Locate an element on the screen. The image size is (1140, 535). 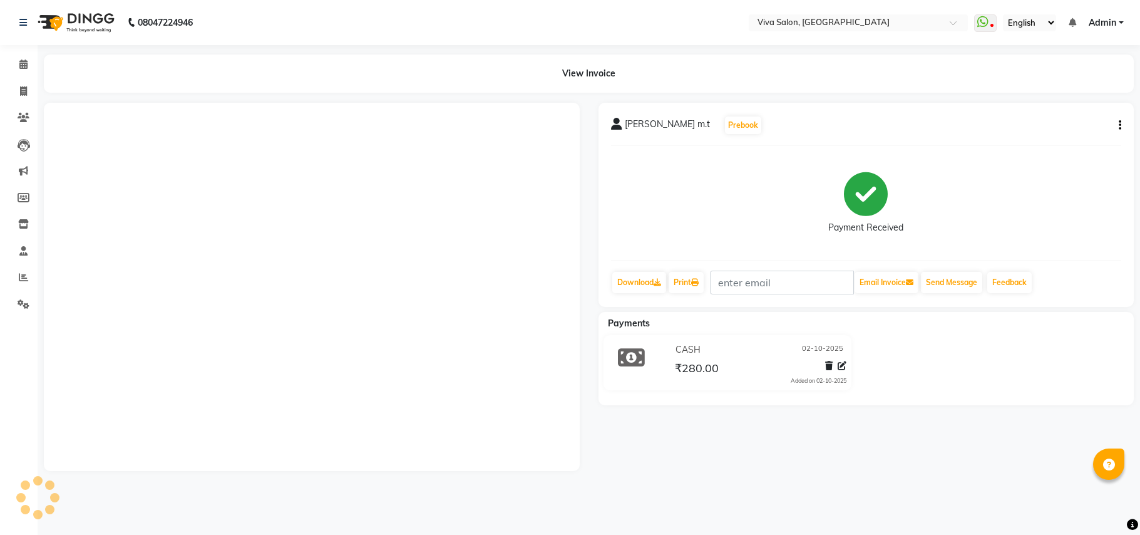
button: Prebook is located at coordinates (743, 125).